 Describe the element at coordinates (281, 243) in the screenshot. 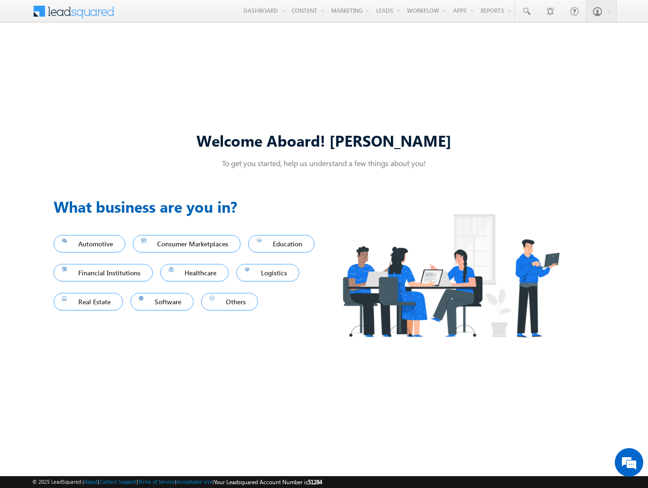

I see `span: Education` at that location.